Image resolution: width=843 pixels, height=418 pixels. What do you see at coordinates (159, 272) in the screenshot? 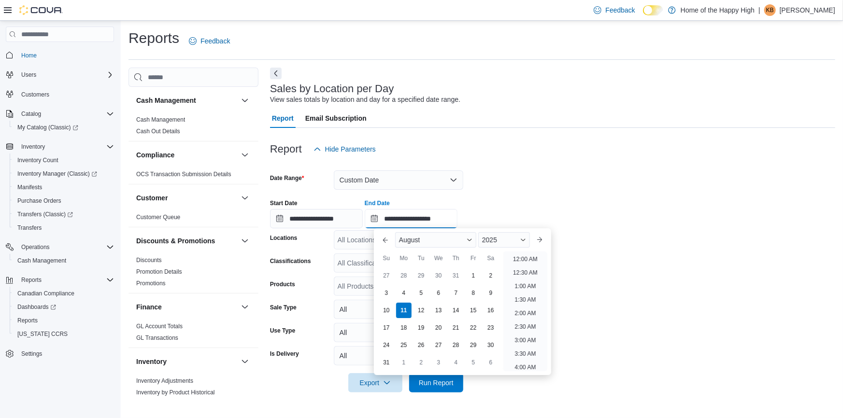
I see `a: Promotion Details` at bounding box center [159, 272].